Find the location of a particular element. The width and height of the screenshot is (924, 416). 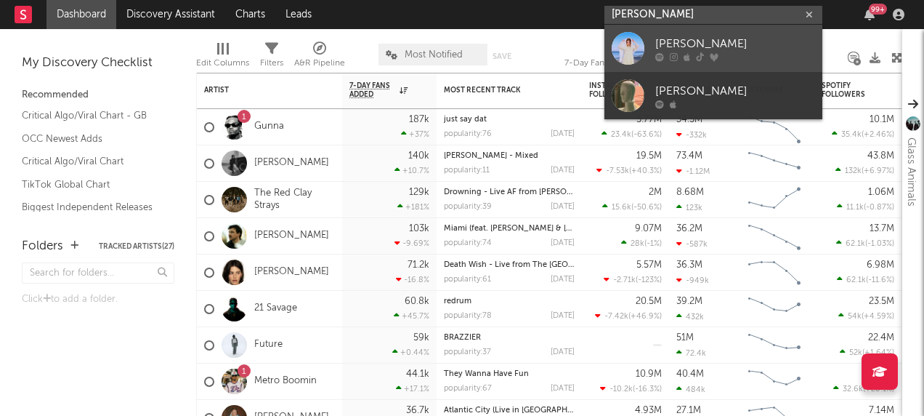

div: 13.7M is located at coordinates (882, 228).